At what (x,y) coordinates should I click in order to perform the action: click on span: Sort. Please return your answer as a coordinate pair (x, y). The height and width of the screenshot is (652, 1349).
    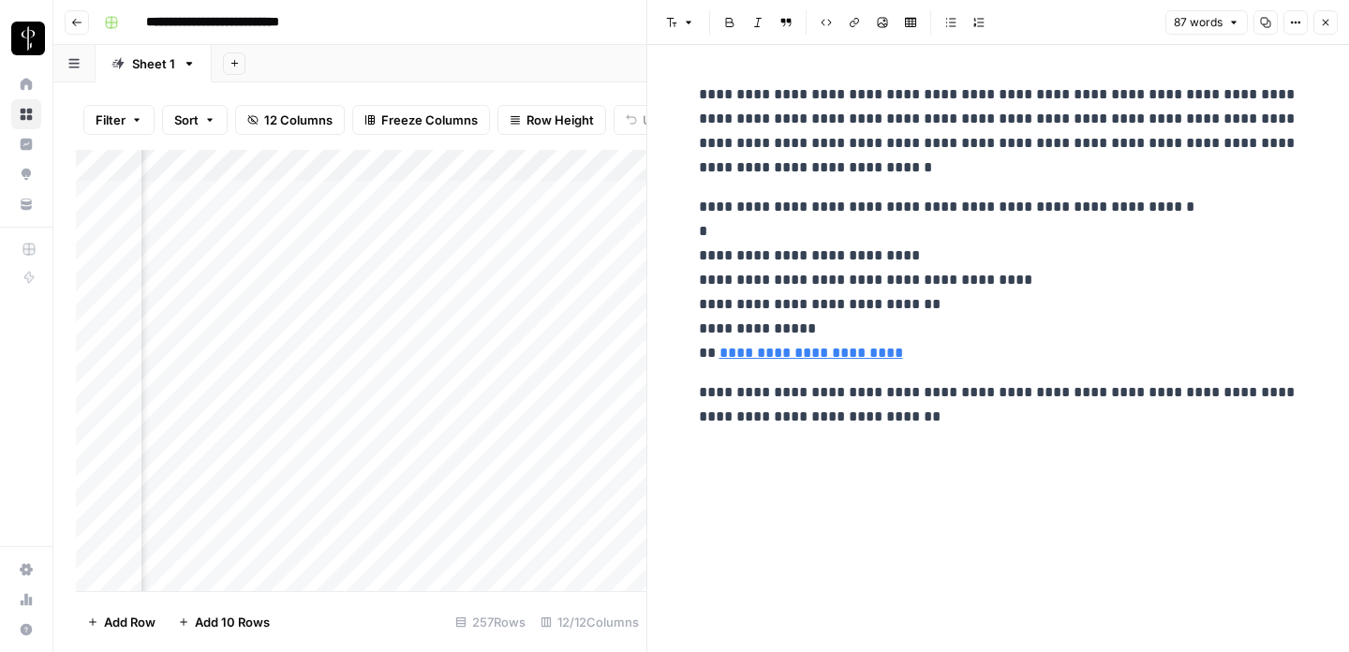
    Looking at the image, I should click on (186, 120).